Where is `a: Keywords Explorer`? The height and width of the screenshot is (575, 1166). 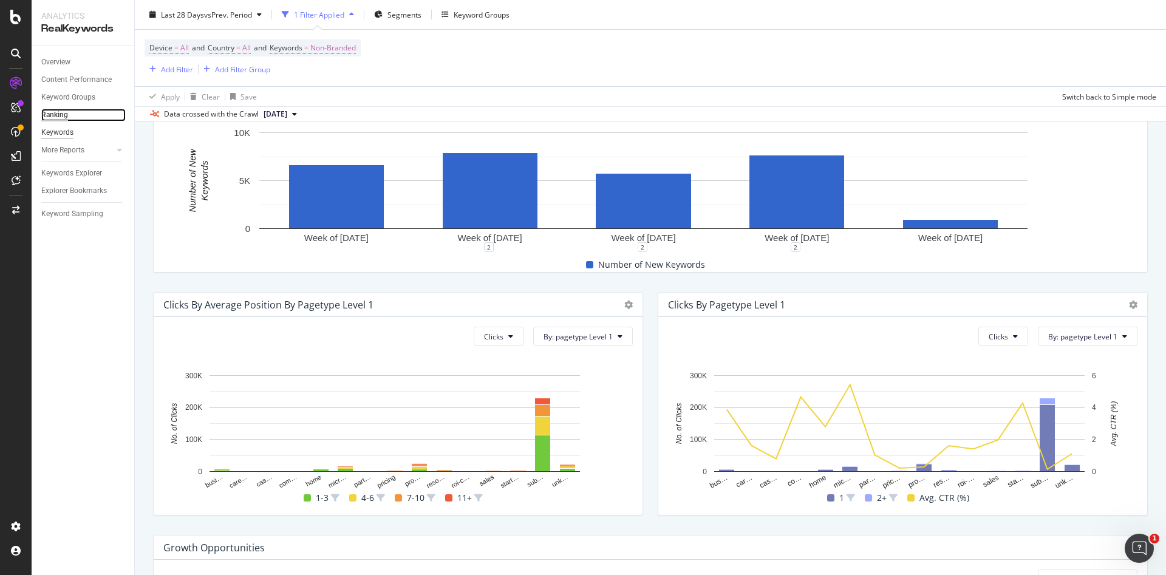
a: Keywords Explorer is located at coordinates (83, 173).